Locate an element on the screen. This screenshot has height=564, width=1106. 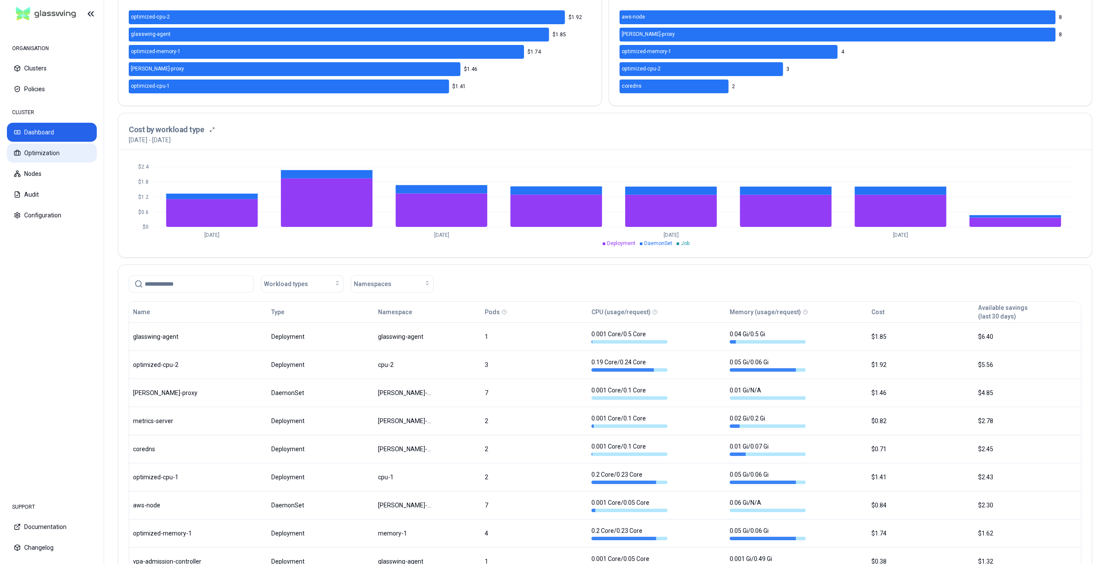
tspan: $2.4 is located at coordinates (143, 167).